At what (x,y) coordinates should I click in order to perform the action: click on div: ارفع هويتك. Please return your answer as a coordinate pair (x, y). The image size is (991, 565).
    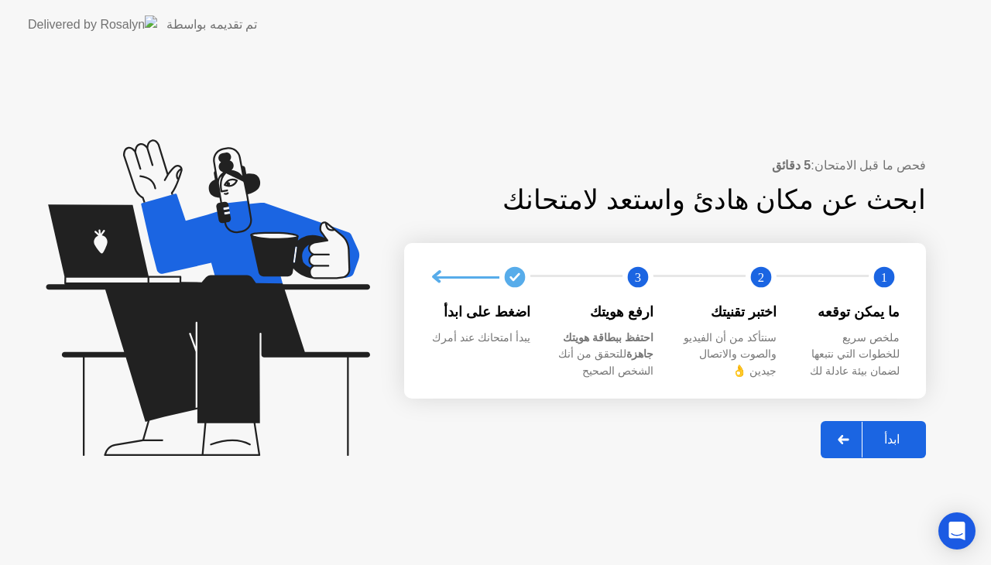
    Looking at the image, I should click on (604, 312).